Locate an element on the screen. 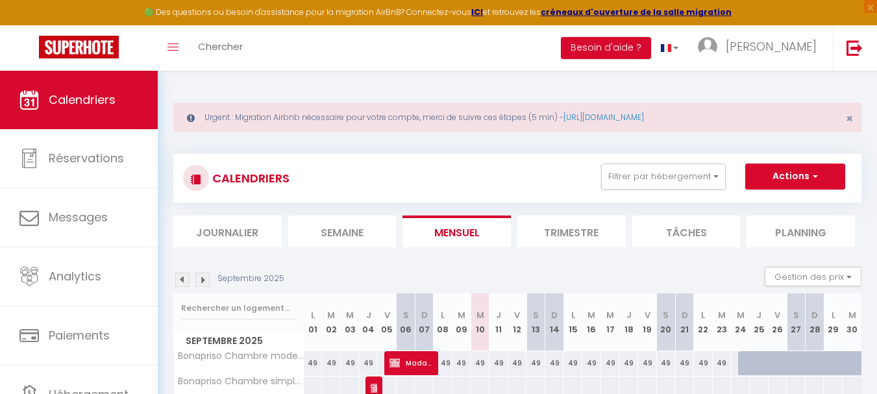 The height and width of the screenshot is (394, 877). th: 06 is located at coordinates (406, 322).